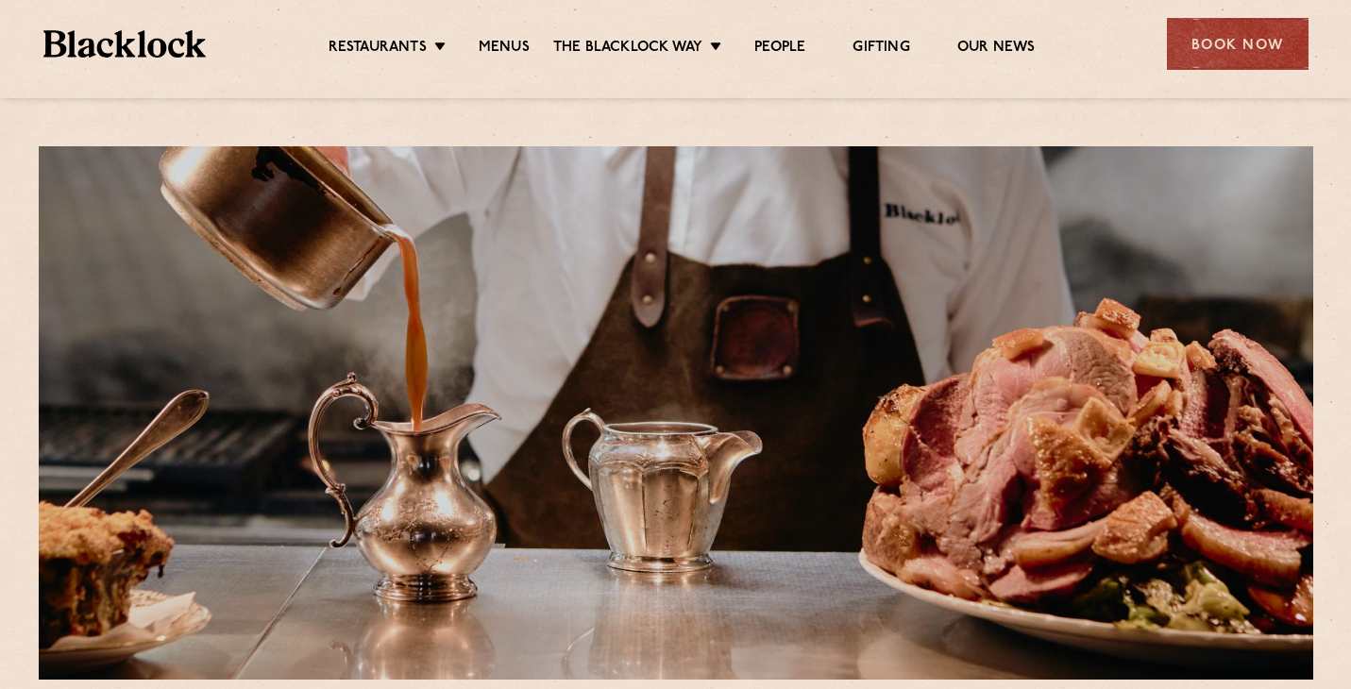 The image size is (1351, 689). I want to click on a: Restaurants, so click(378, 49).